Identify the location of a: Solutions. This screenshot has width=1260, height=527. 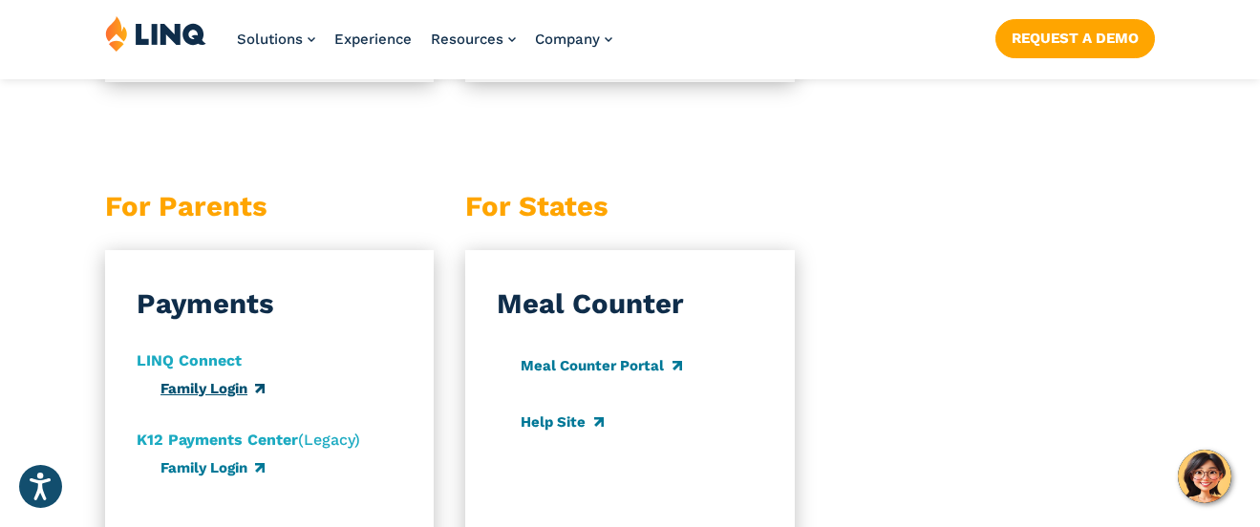
(276, 39).